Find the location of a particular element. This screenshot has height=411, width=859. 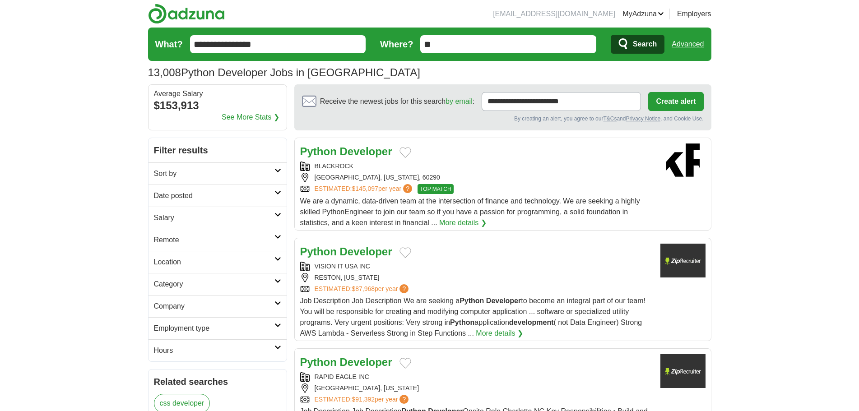

span: TOP MATCH is located at coordinates (435, 189).